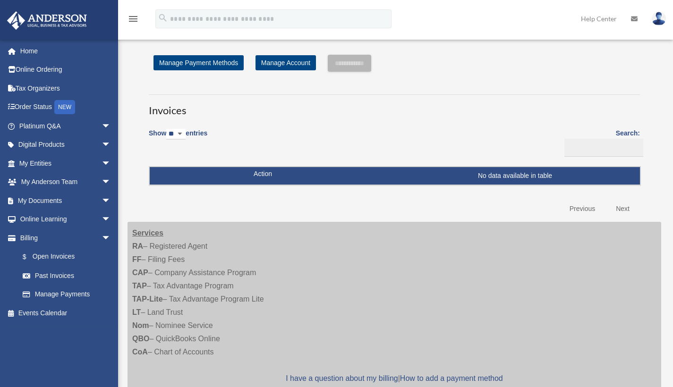  What do you see at coordinates (66, 107) in the screenshot?
I see `a: Order StatusNEW` at bounding box center [66, 107].